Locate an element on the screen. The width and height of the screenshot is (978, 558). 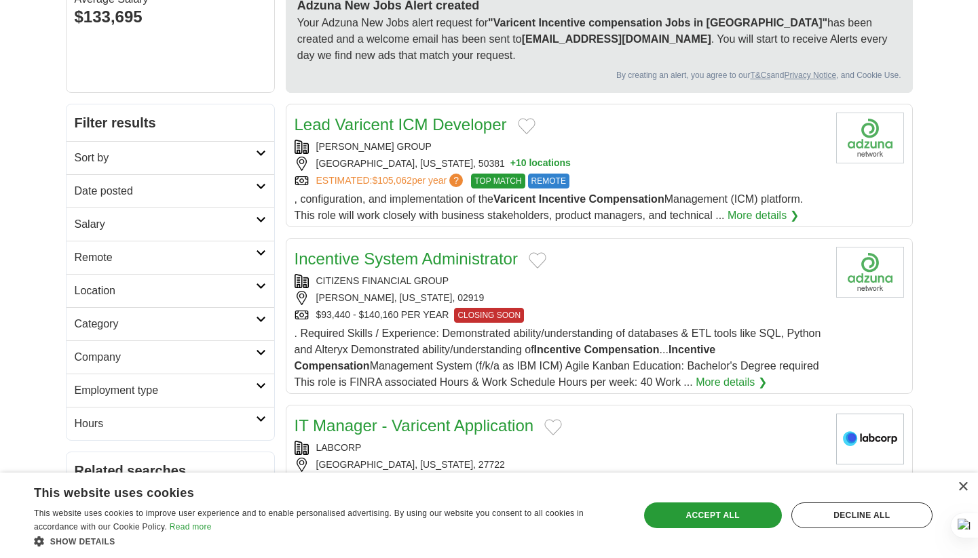
div: Show details is located at coordinates (327, 541).